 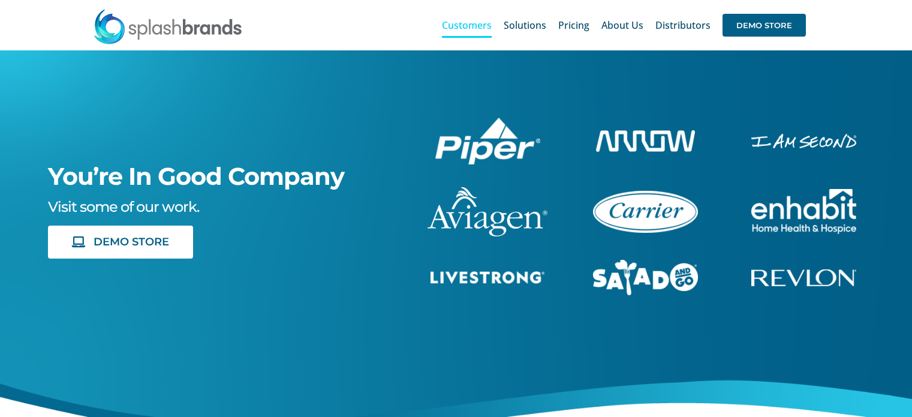 I want to click on a: sng-1C, so click(x=645, y=264).